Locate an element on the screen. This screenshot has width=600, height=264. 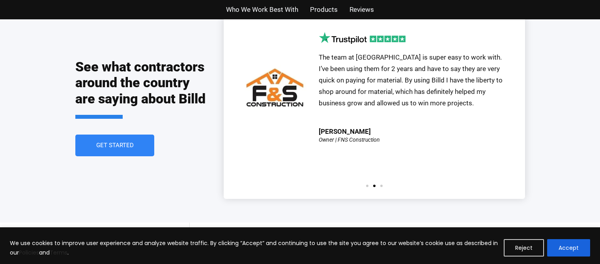
div: Owner | FNS Construction is located at coordinates (349, 140).